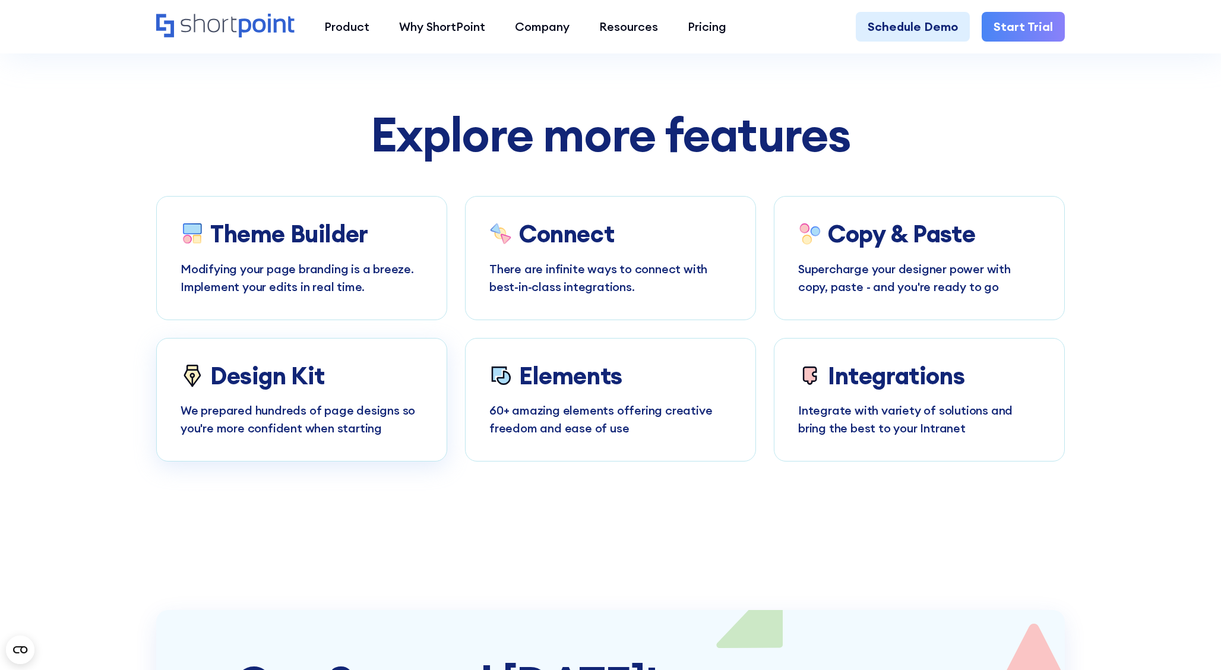  I want to click on a: Company, so click(542, 27).